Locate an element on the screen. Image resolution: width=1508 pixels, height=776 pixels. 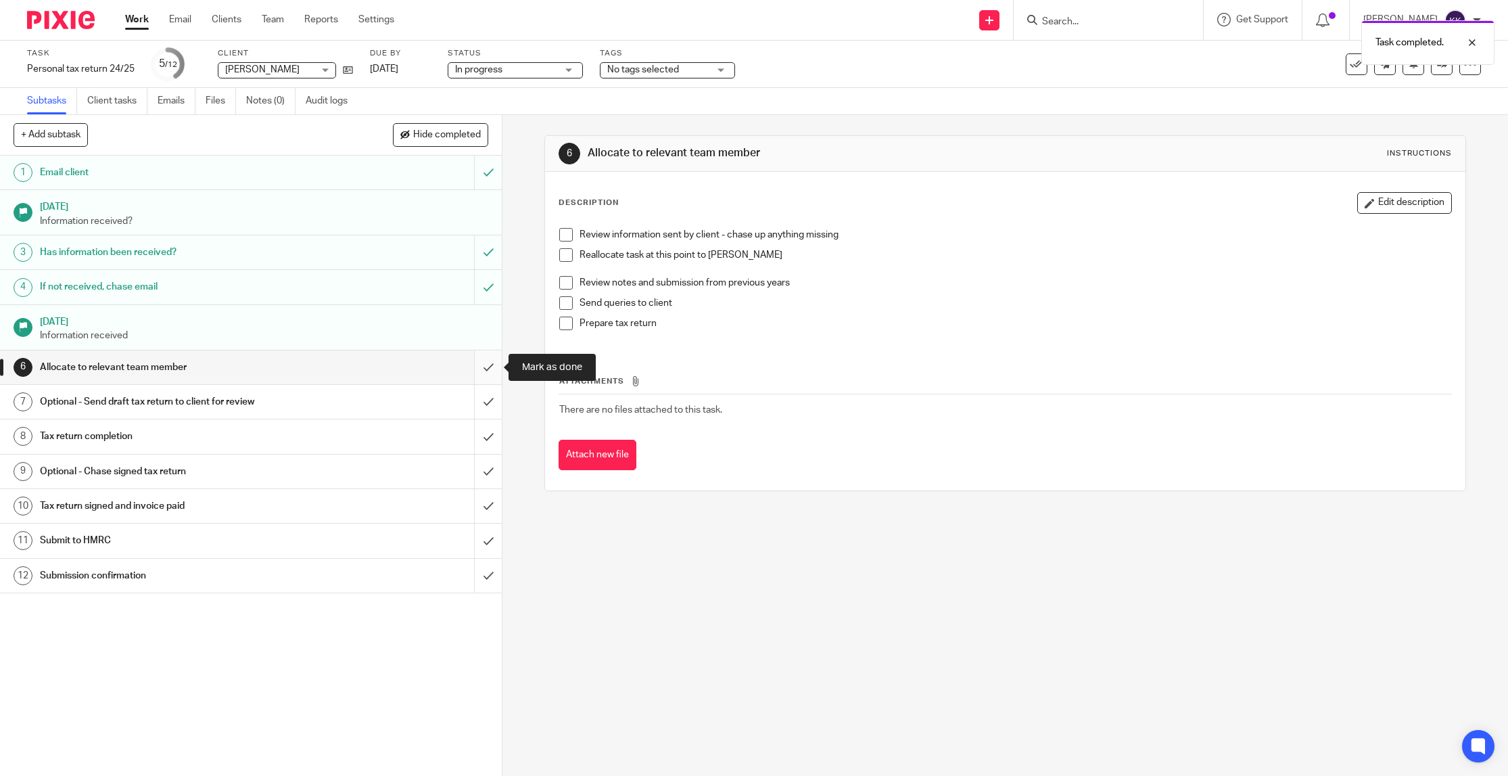
a: Clients is located at coordinates (227, 20).